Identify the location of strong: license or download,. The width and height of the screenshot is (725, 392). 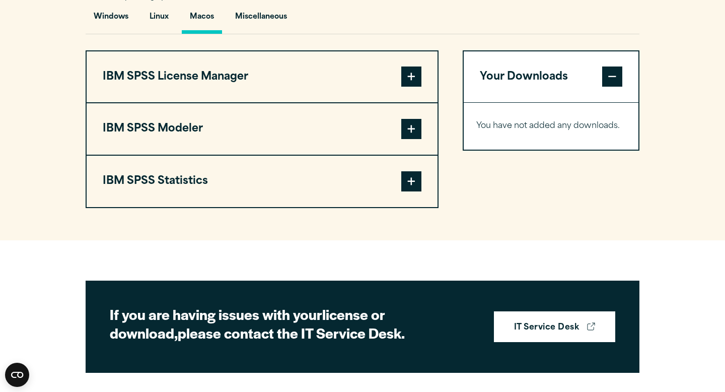
(247, 323).